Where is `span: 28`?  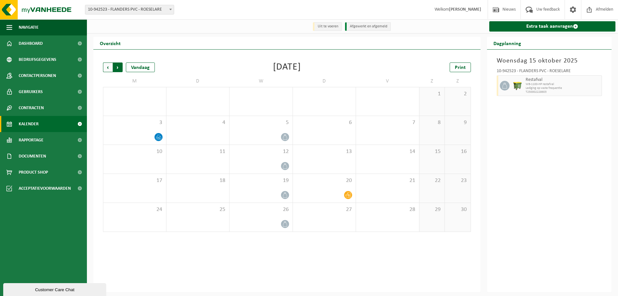 span: 28 is located at coordinates (387, 210).